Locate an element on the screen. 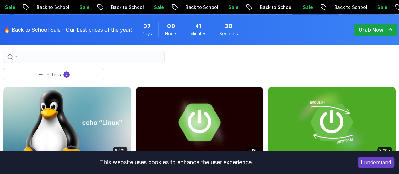  input: Search Java, React, Spring boot ... is located at coordinates (88, 57).